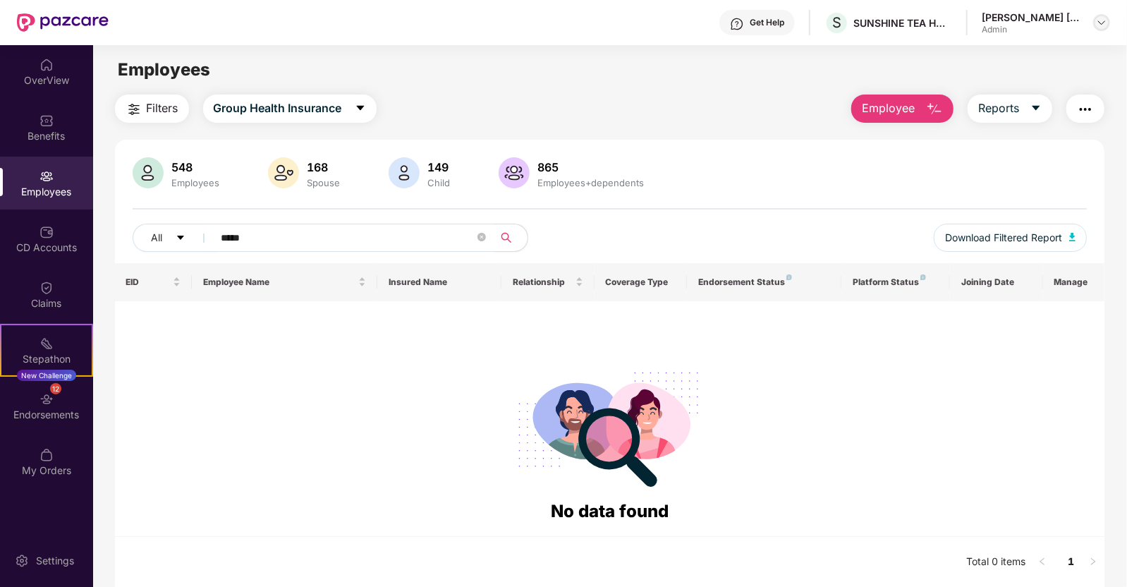 The image size is (1127, 587). Describe the element at coordinates (439, 282) in the screenshot. I see `th: Insured Name` at that location.